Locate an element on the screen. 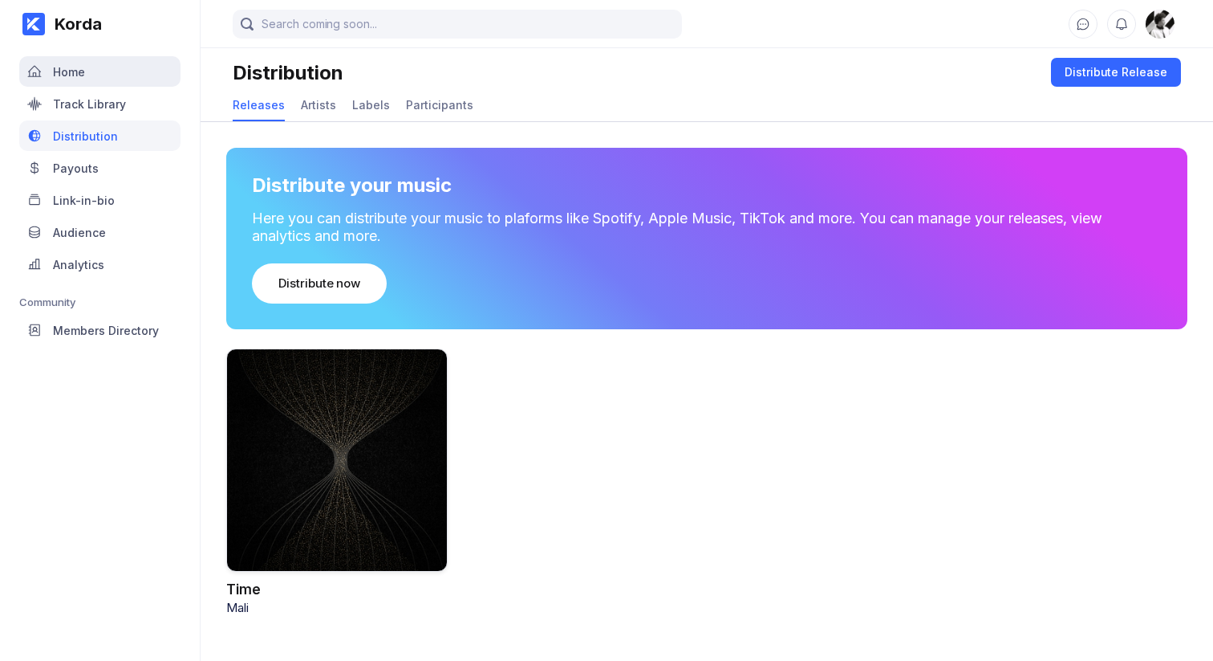  div: Mali McCalla is located at coordinates (1161, 24).